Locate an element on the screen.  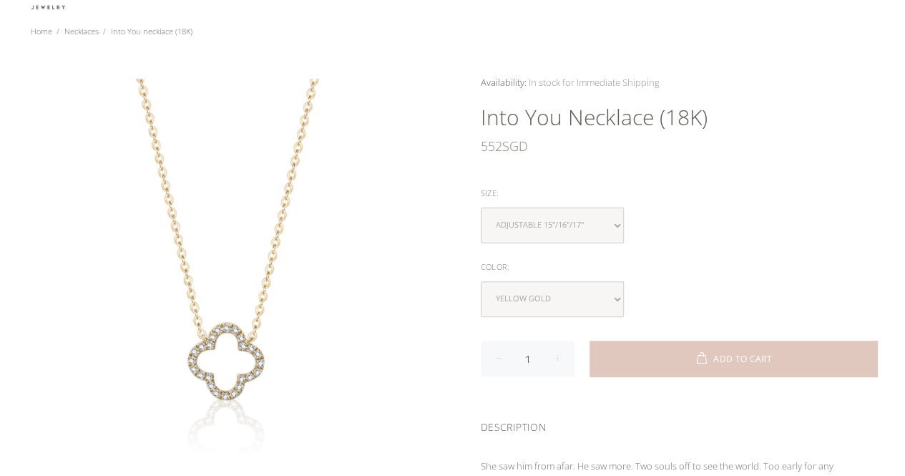
a: Home is located at coordinates (41, 31).